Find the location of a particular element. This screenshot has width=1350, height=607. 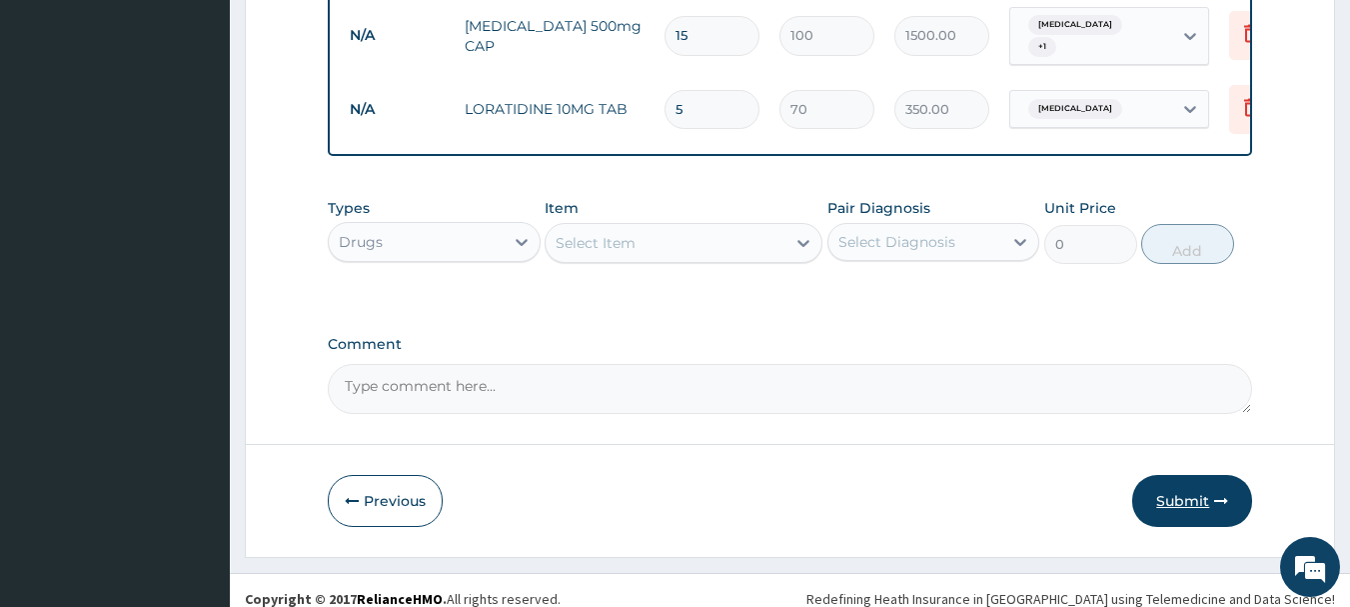

span: We're online! is located at coordinates (196, 279).